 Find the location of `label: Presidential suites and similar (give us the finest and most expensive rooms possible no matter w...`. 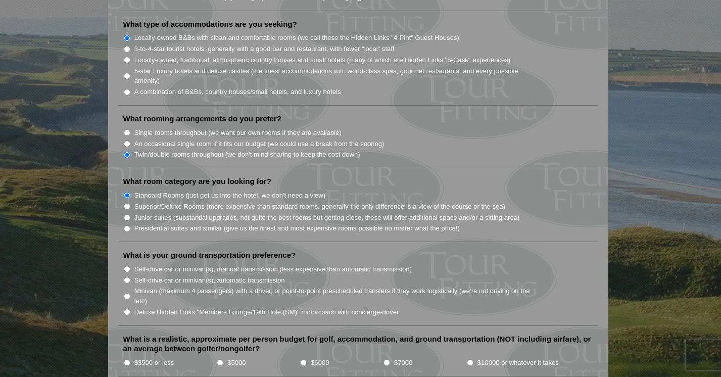

label: Presidential suites and similar (give us the finest and most expensive rooms possible no matter w... is located at coordinates (297, 228).